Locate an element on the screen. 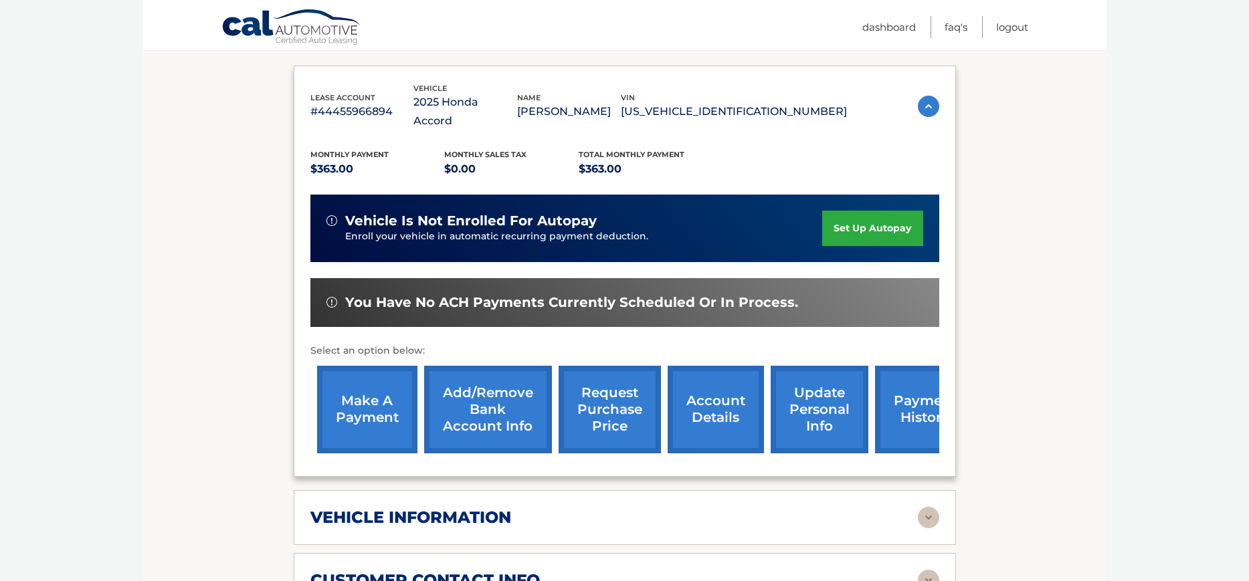  a: Add/Remove bank account info is located at coordinates (488, 409).